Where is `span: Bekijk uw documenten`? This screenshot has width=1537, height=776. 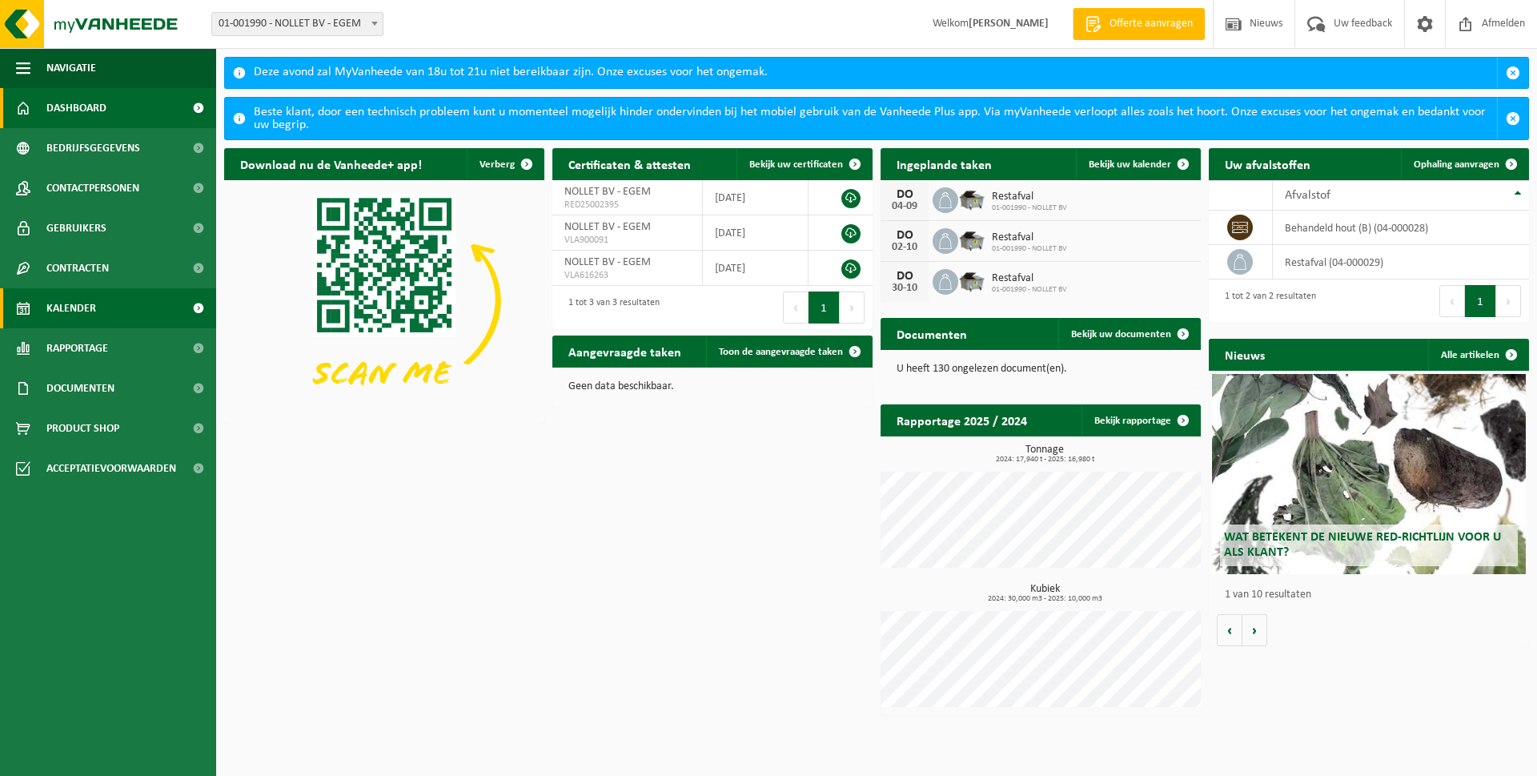 span: Bekijk uw documenten is located at coordinates (1121, 334).